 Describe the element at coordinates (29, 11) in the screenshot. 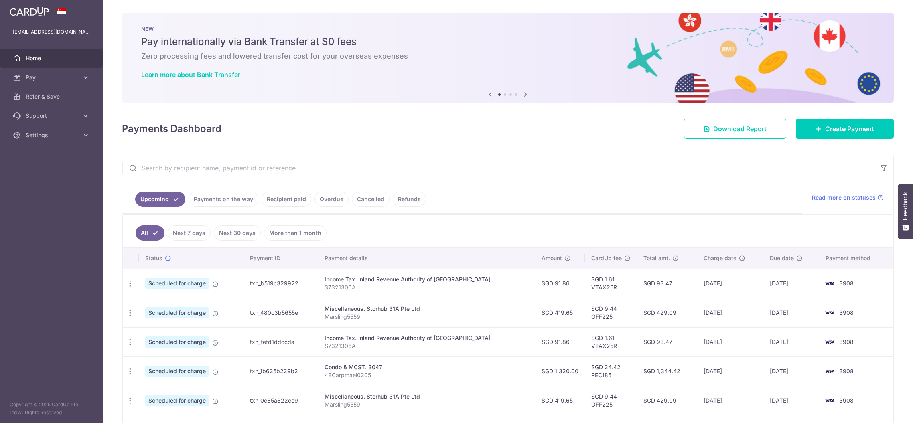

I see `img: CardUp` at that location.